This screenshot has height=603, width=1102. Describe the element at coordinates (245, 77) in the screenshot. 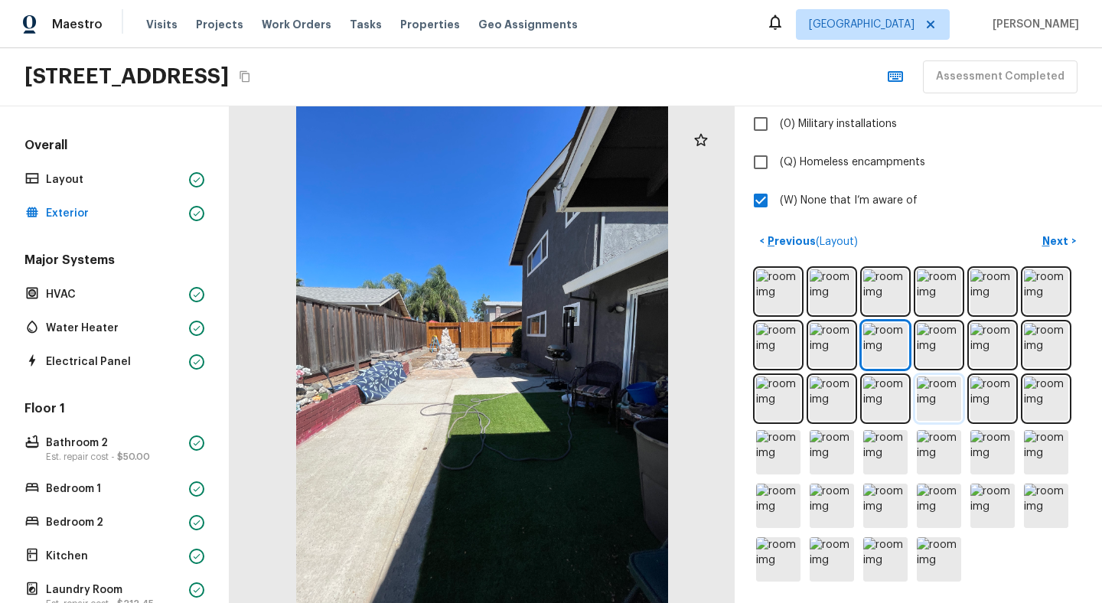

I see `button: Copy Address` at that location.